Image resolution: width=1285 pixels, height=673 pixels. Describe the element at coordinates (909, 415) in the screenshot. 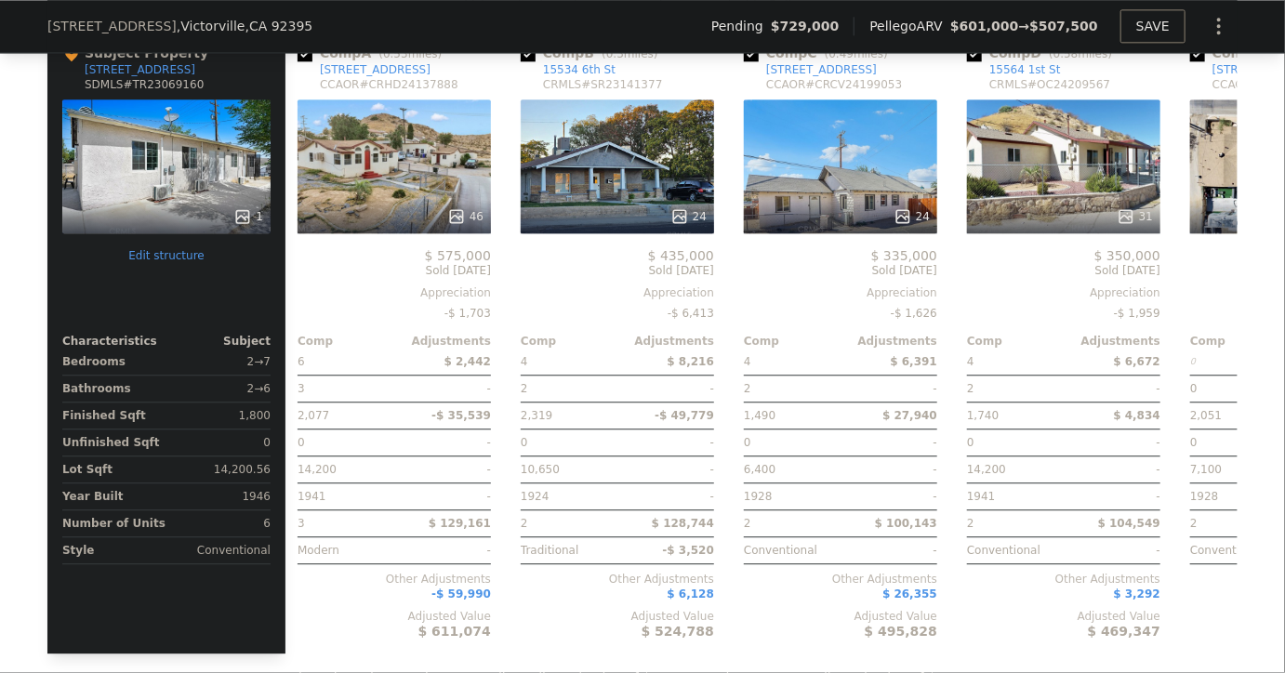

I see `span: $ 27,940` at that location.